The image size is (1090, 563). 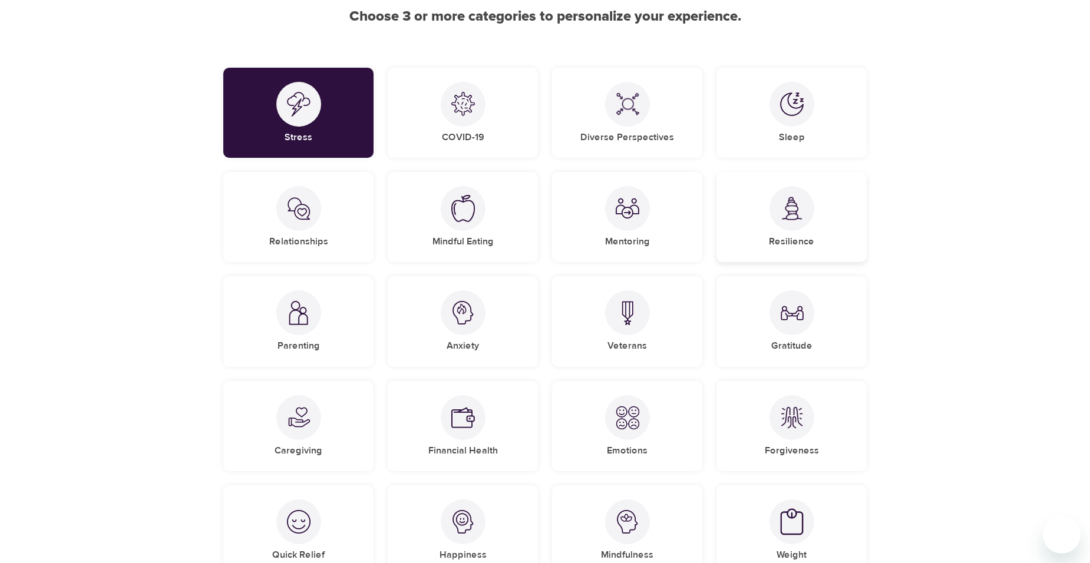 I want to click on div: ForgivenessForgiveness, so click(x=791, y=426).